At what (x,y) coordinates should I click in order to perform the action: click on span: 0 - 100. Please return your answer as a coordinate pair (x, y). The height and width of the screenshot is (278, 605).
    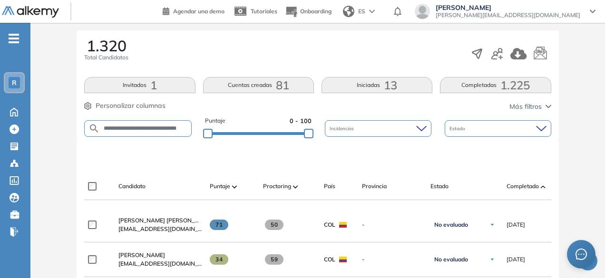
    Looking at the image, I should click on (300, 121).